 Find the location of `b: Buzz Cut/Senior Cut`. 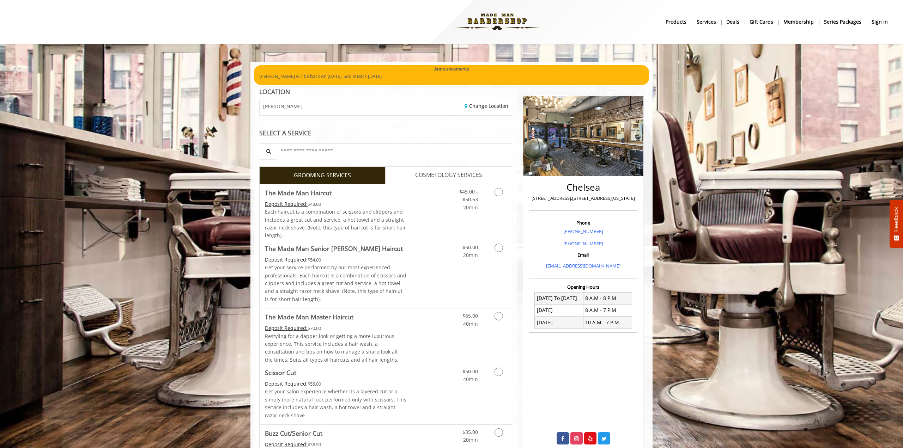

b: Buzz Cut/Senior Cut is located at coordinates (293, 433).